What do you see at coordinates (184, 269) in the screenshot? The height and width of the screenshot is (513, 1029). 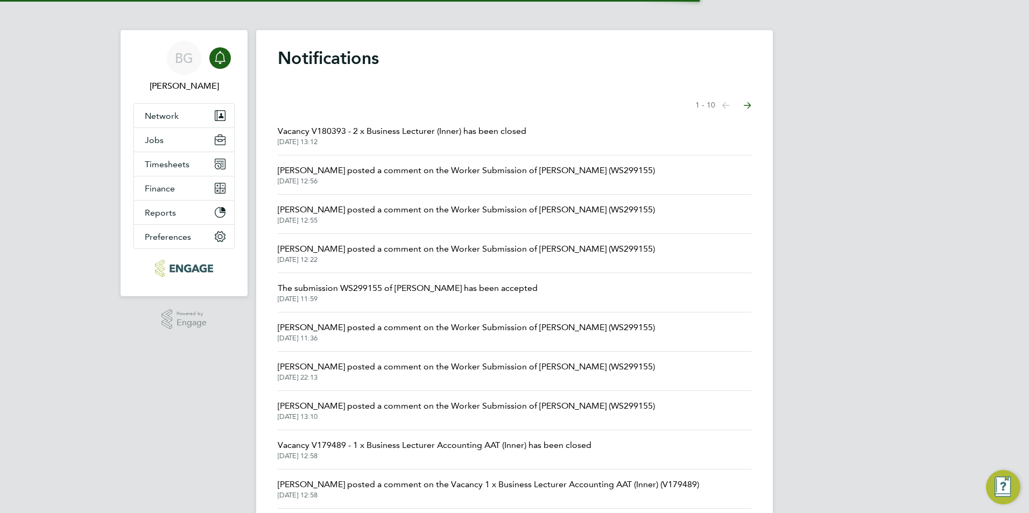 I see `img: carbonrecruitment-logo-retina.png` at bounding box center [184, 269].